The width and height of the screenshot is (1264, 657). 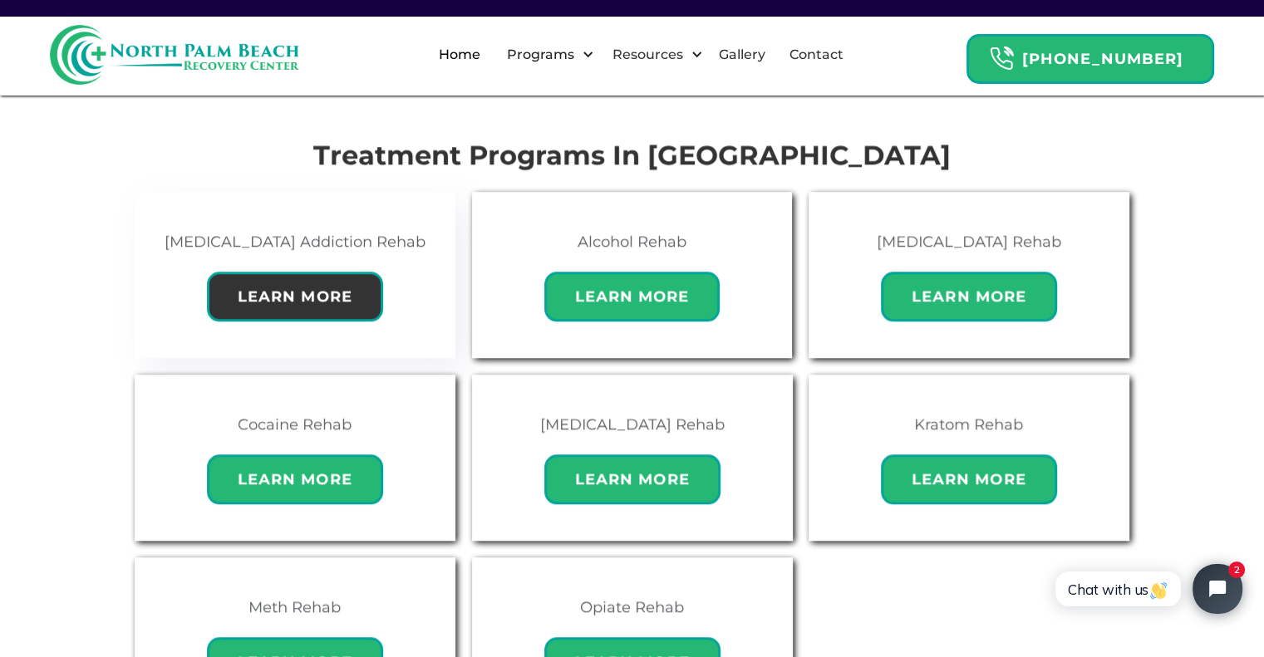 What do you see at coordinates (632, 607) in the screenshot?
I see `h4: Opiate Rehab` at bounding box center [632, 607].